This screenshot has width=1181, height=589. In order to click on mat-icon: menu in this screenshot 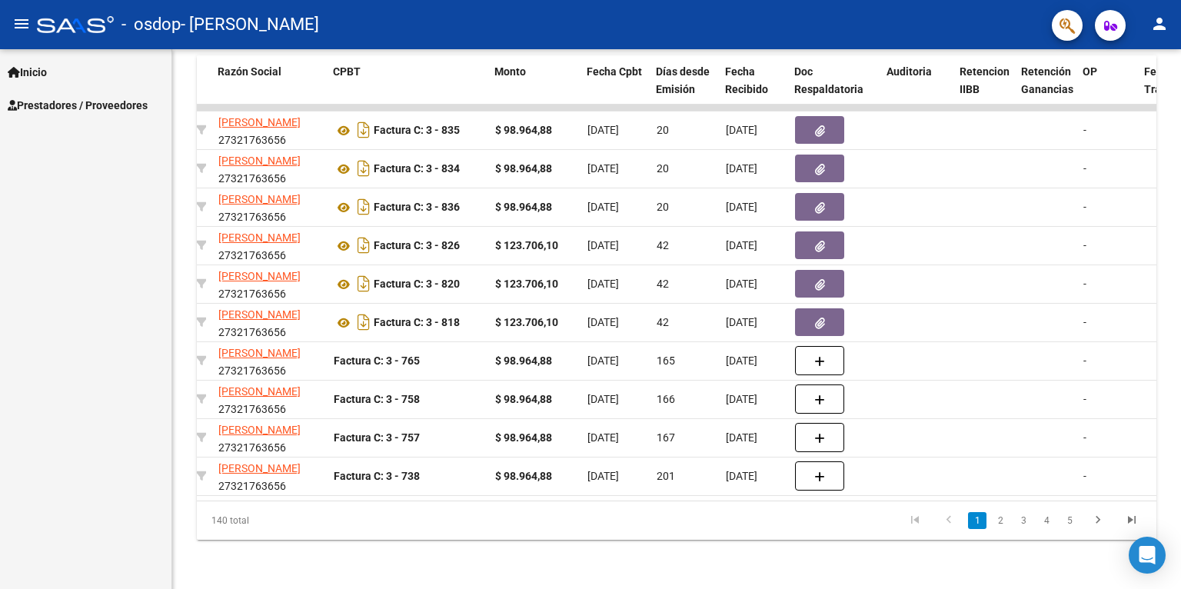, I will do `click(22, 24)`.